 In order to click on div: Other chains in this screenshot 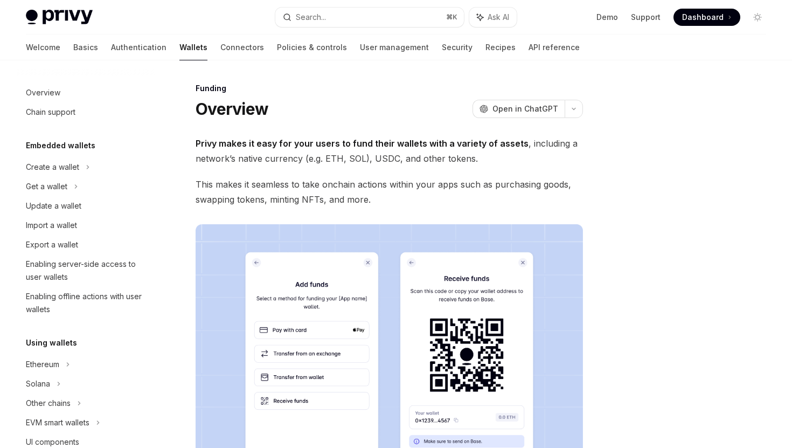, I will do `click(48, 403)`.